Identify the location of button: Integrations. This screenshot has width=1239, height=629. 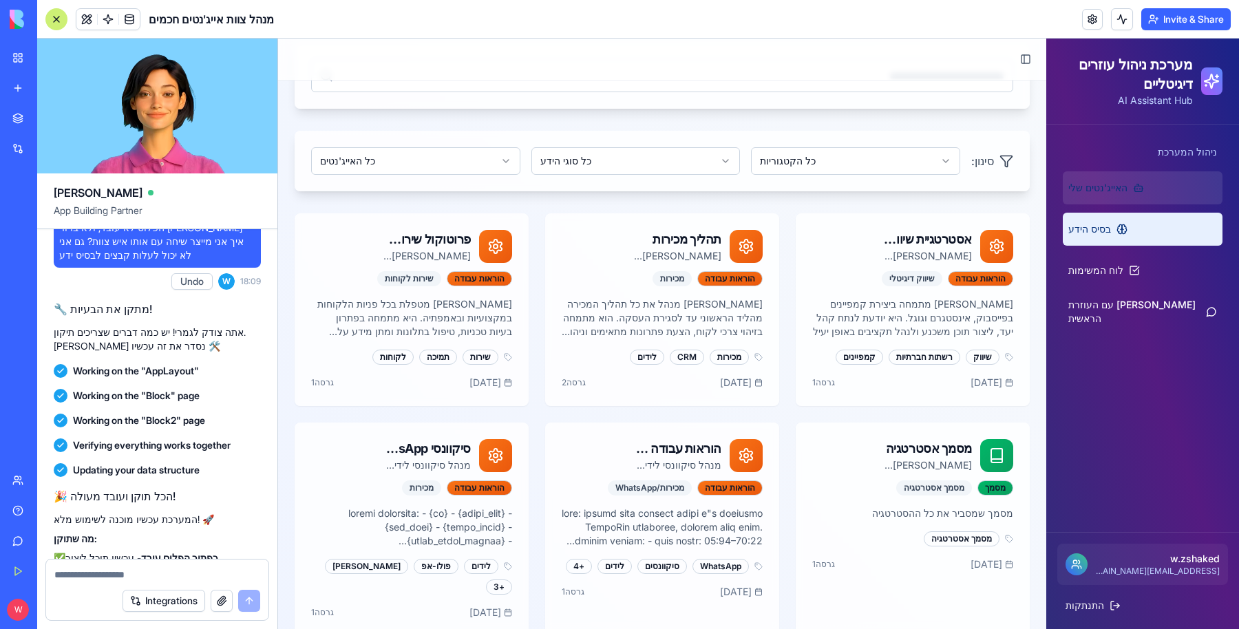
(164, 601).